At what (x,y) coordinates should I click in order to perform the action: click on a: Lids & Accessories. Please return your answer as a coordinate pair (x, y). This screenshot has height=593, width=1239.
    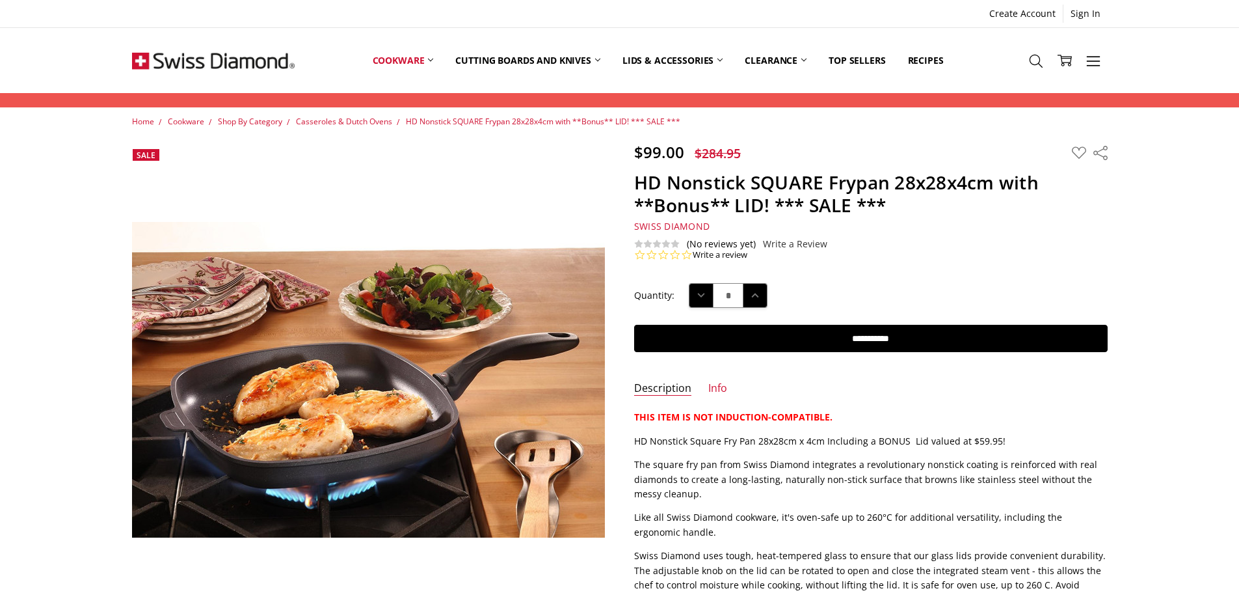
    Looking at the image, I should click on (673, 60).